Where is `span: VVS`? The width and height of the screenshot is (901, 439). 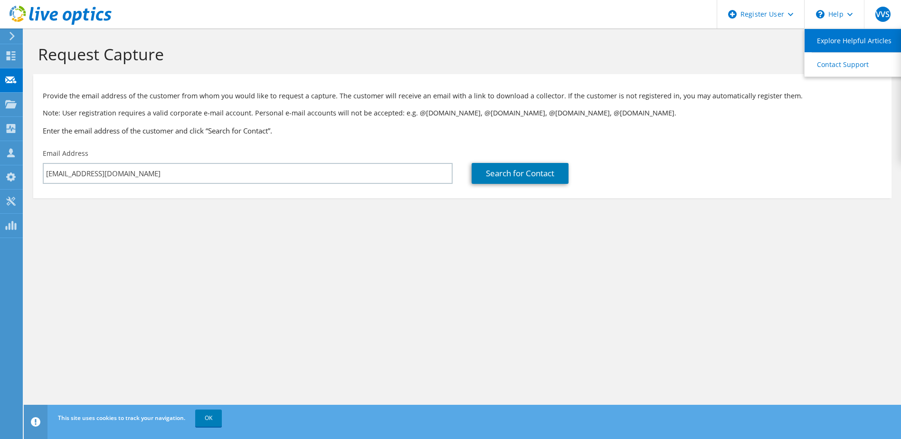
span: VVS is located at coordinates (883, 14).